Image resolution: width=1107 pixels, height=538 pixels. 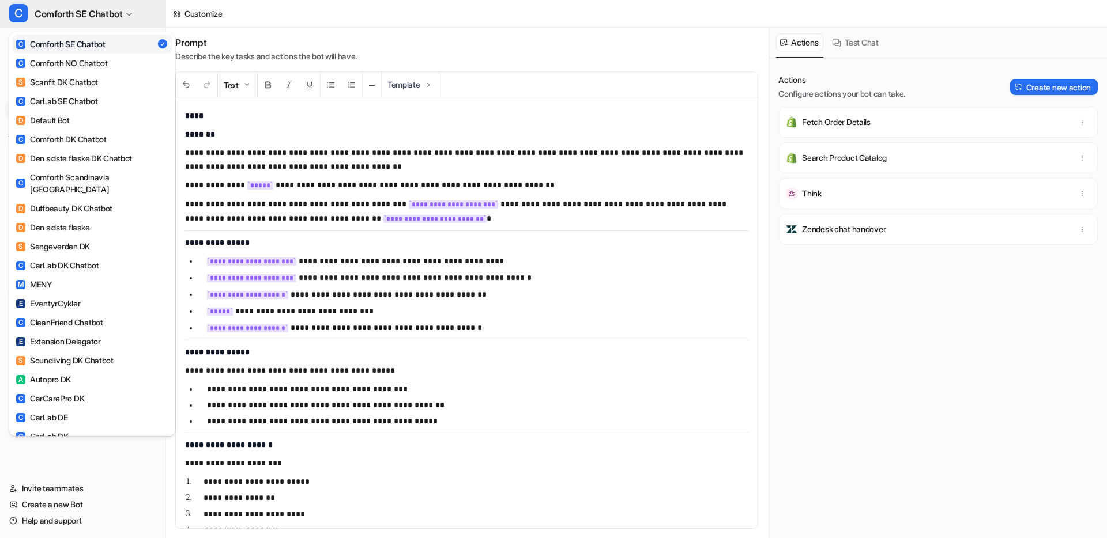 I want to click on div: CarCarePro DK, so click(x=50, y=398).